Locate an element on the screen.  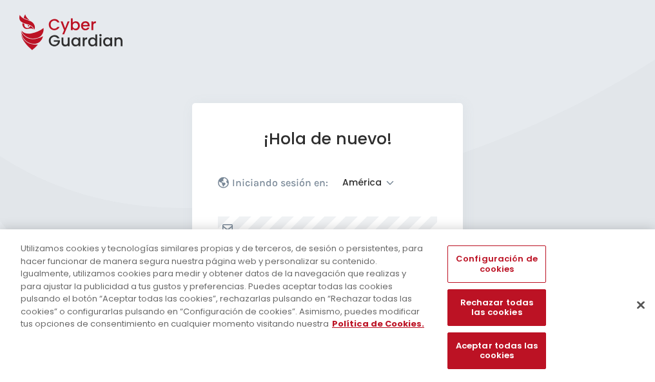
button: Configuración de cookies, Abre el cuadro de diálogo del centro de preferencias. is located at coordinates (497, 264).